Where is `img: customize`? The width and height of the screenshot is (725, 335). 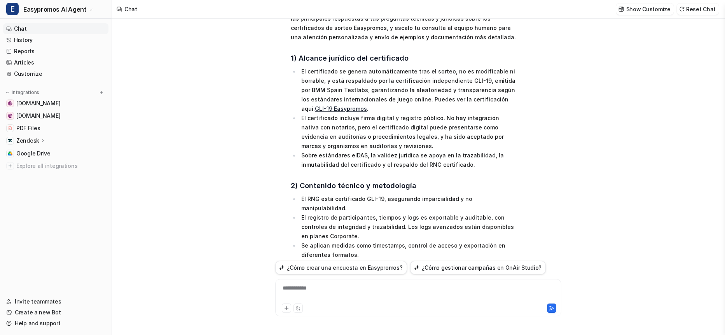 img: customize is located at coordinates (621, 9).